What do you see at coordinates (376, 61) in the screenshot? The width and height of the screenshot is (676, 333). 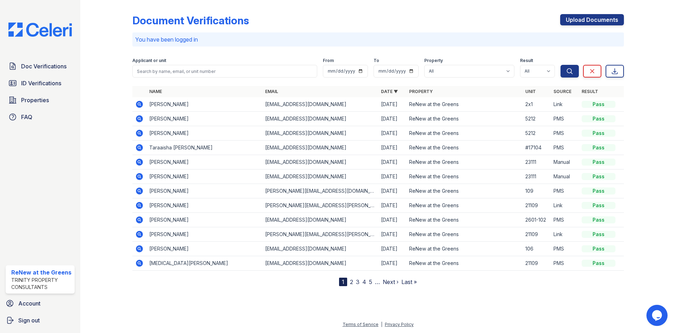 I see `label: To` at bounding box center [376, 61].